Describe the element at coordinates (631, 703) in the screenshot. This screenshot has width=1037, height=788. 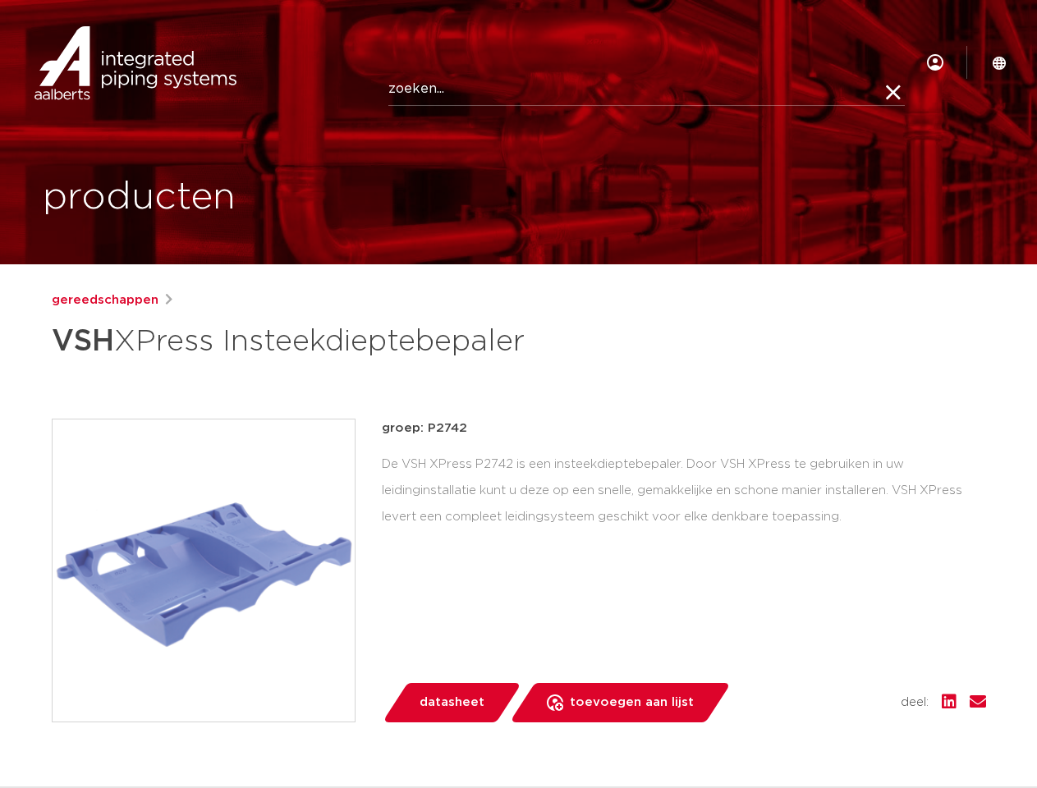
I see `span: toevoegen aan lijst` at that location.